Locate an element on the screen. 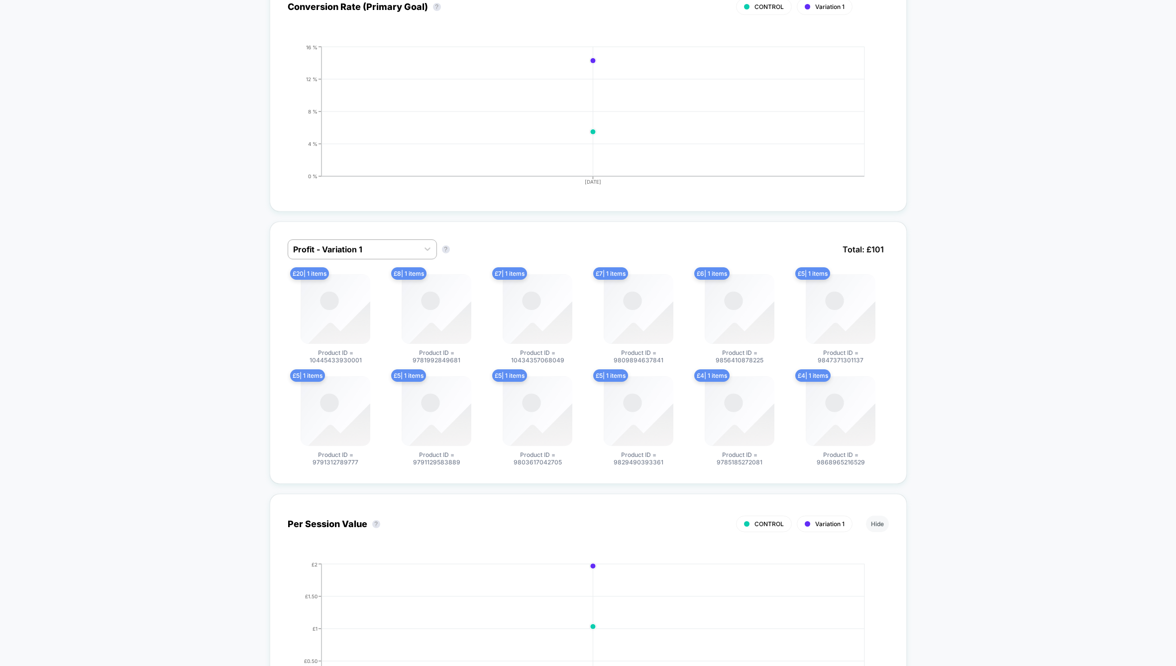 This screenshot has width=1176, height=666. tspan: £0.50 is located at coordinates (310, 660).